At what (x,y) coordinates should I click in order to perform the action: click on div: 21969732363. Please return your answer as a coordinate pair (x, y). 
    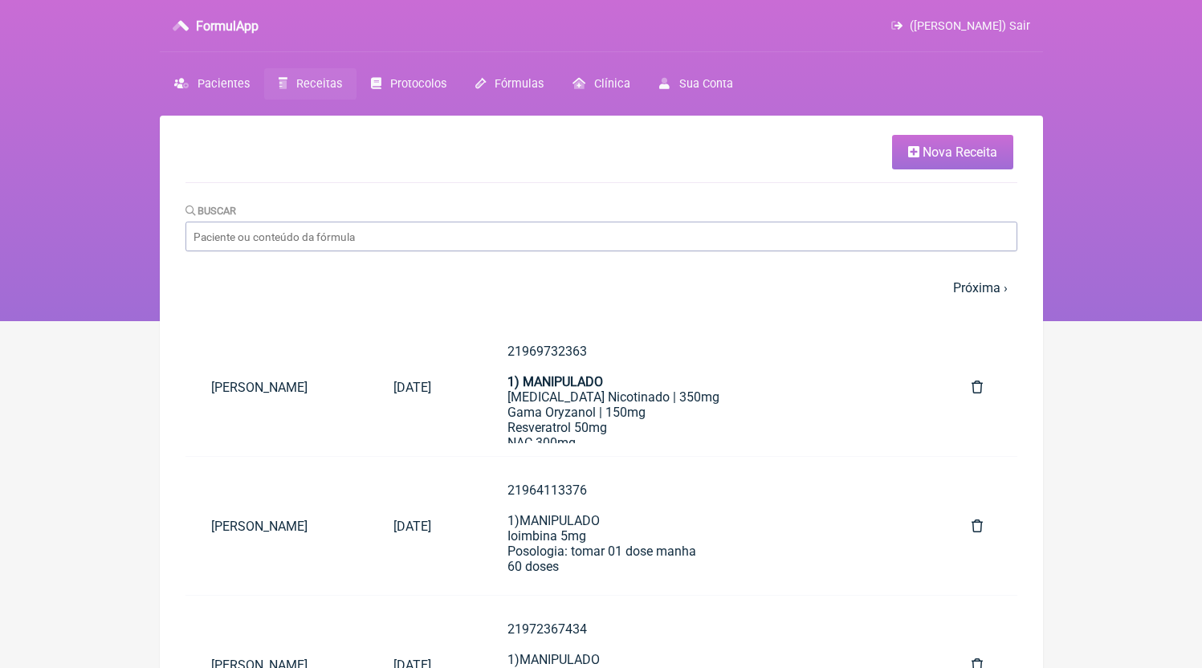
    Looking at the image, I should click on (707, 359).